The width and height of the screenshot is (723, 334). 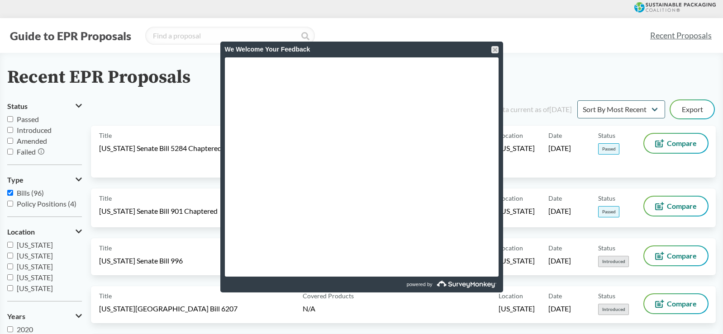 What do you see at coordinates (309, 309) in the screenshot?
I see `span: N/A` at bounding box center [309, 309].